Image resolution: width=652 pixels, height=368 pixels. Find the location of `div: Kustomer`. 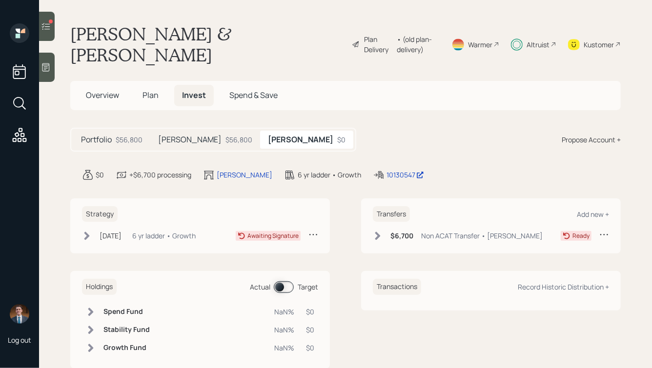

div: Kustomer is located at coordinates (599, 44).